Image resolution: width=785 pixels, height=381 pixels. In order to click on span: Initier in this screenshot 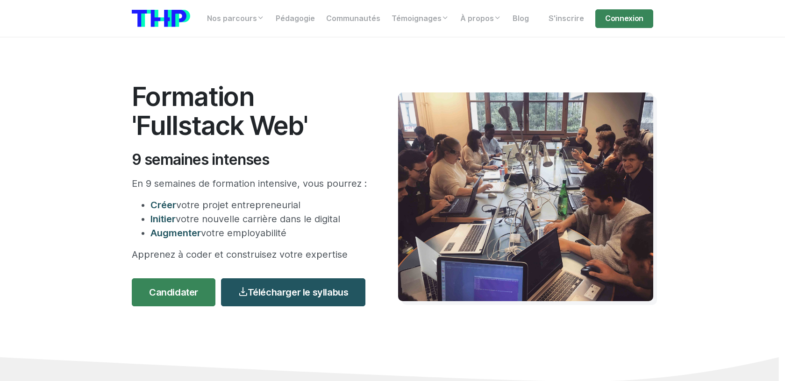, I will do `click(163, 219)`.